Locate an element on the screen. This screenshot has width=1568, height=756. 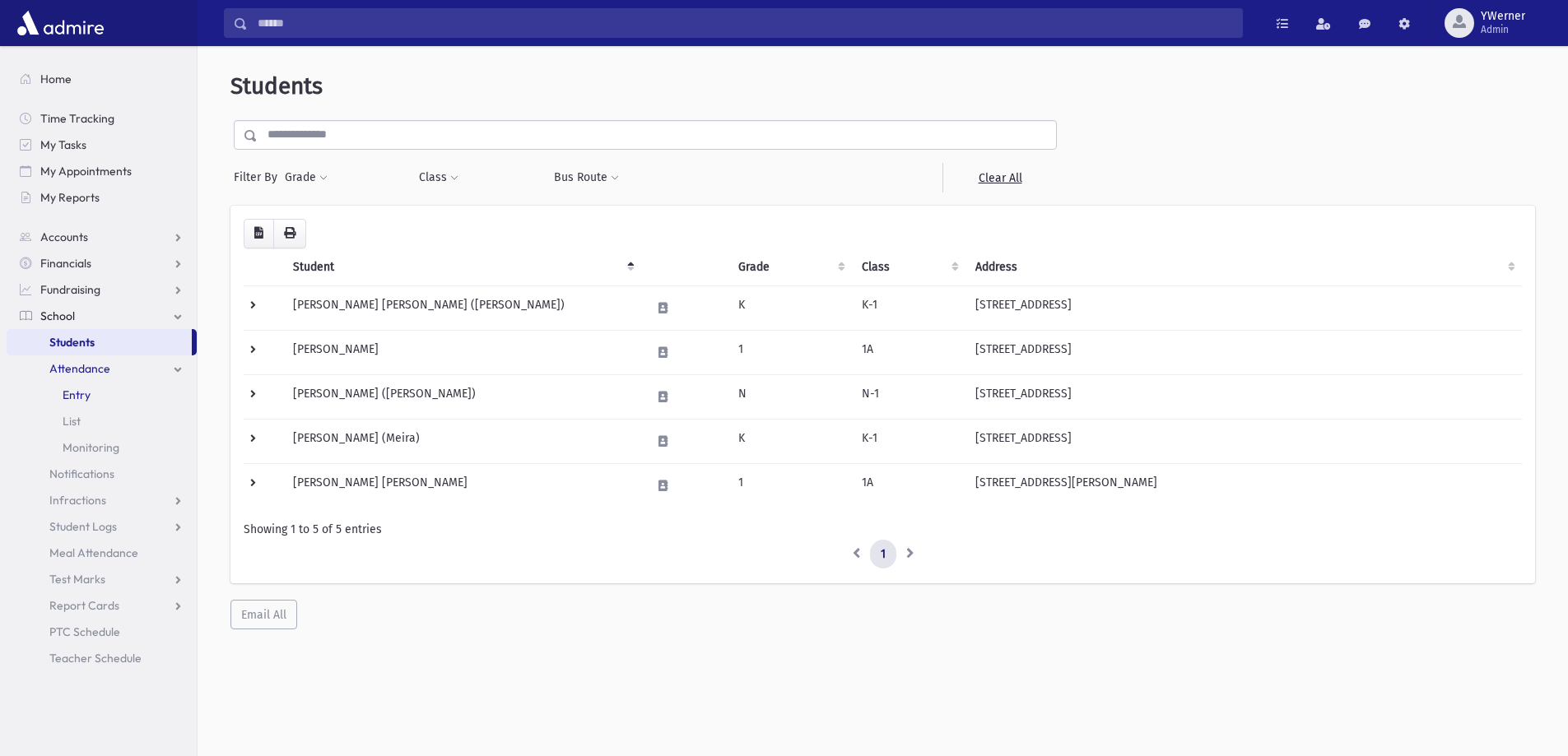
a: My Tasks is located at coordinates (101, 145).